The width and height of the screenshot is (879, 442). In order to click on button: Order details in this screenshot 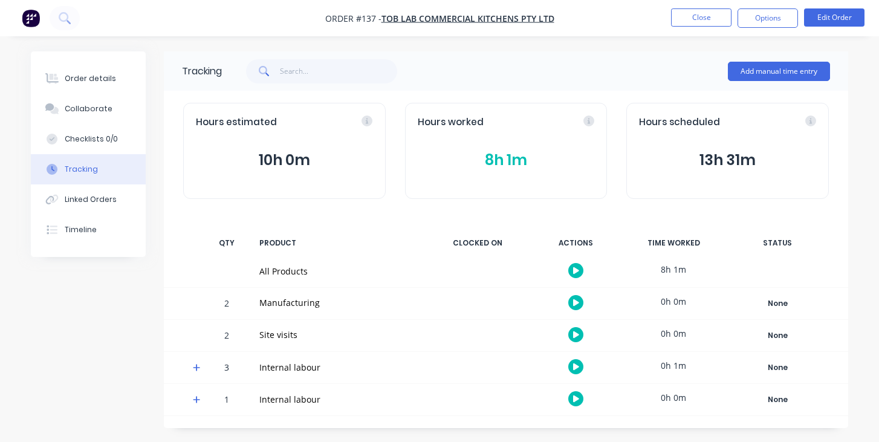, I will do `click(88, 79)`.